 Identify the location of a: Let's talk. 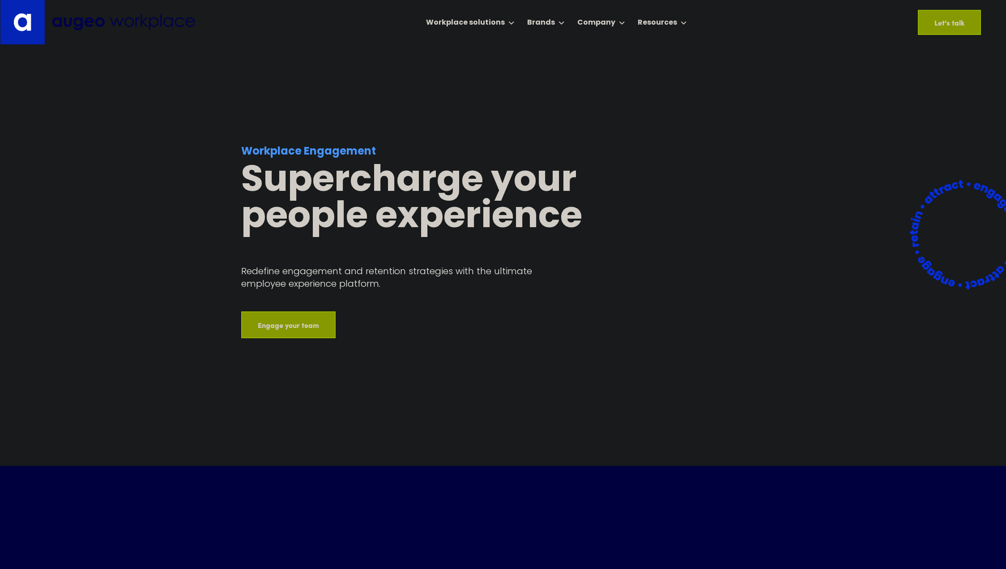
(949, 22).